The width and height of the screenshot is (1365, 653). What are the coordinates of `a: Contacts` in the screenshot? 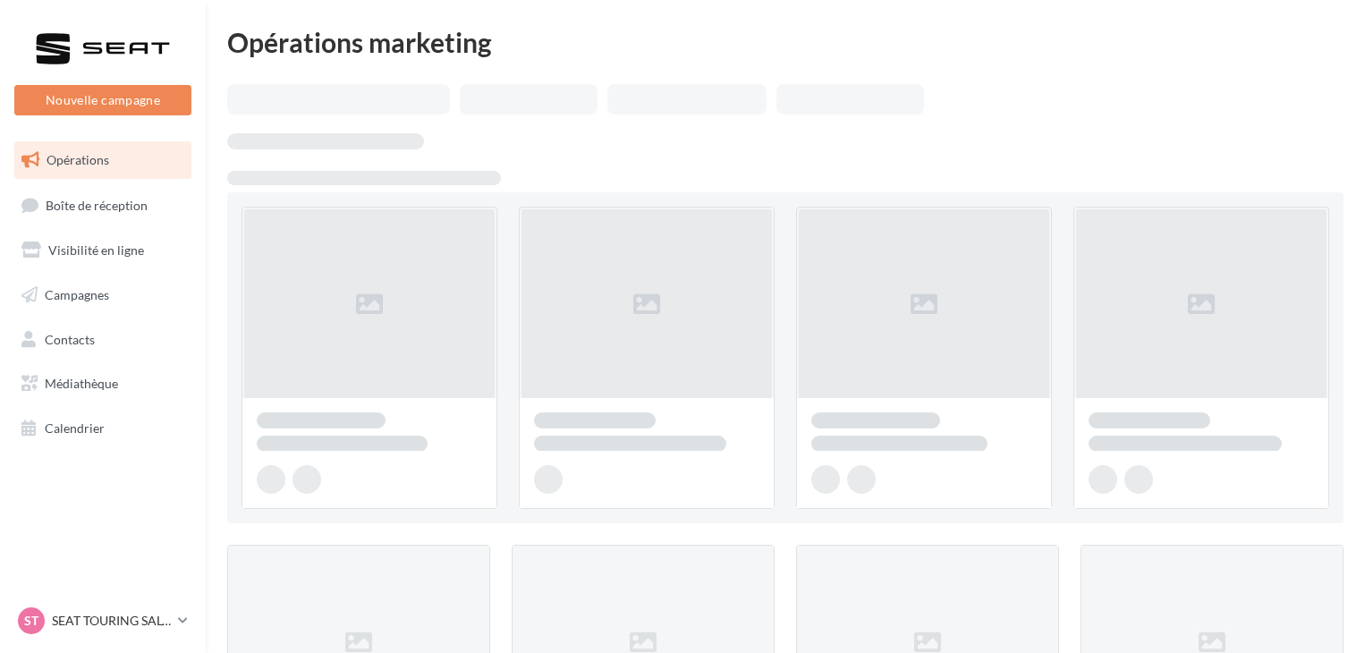 It's located at (103, 340).